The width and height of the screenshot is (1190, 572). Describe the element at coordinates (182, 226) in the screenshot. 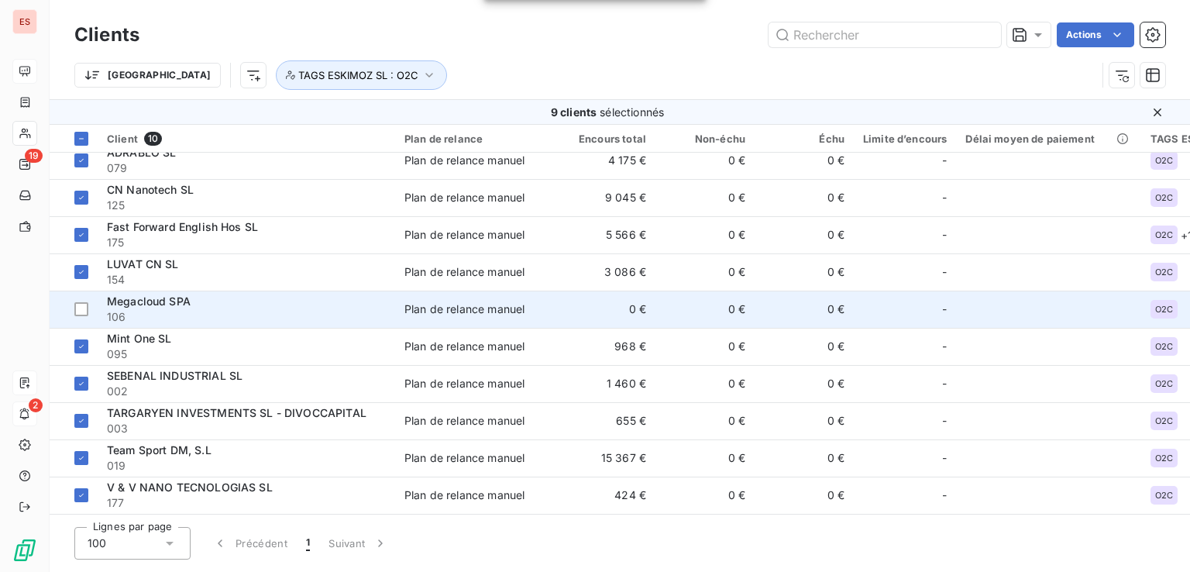

I see `span: Fast Forward English Hos SL` at that location.